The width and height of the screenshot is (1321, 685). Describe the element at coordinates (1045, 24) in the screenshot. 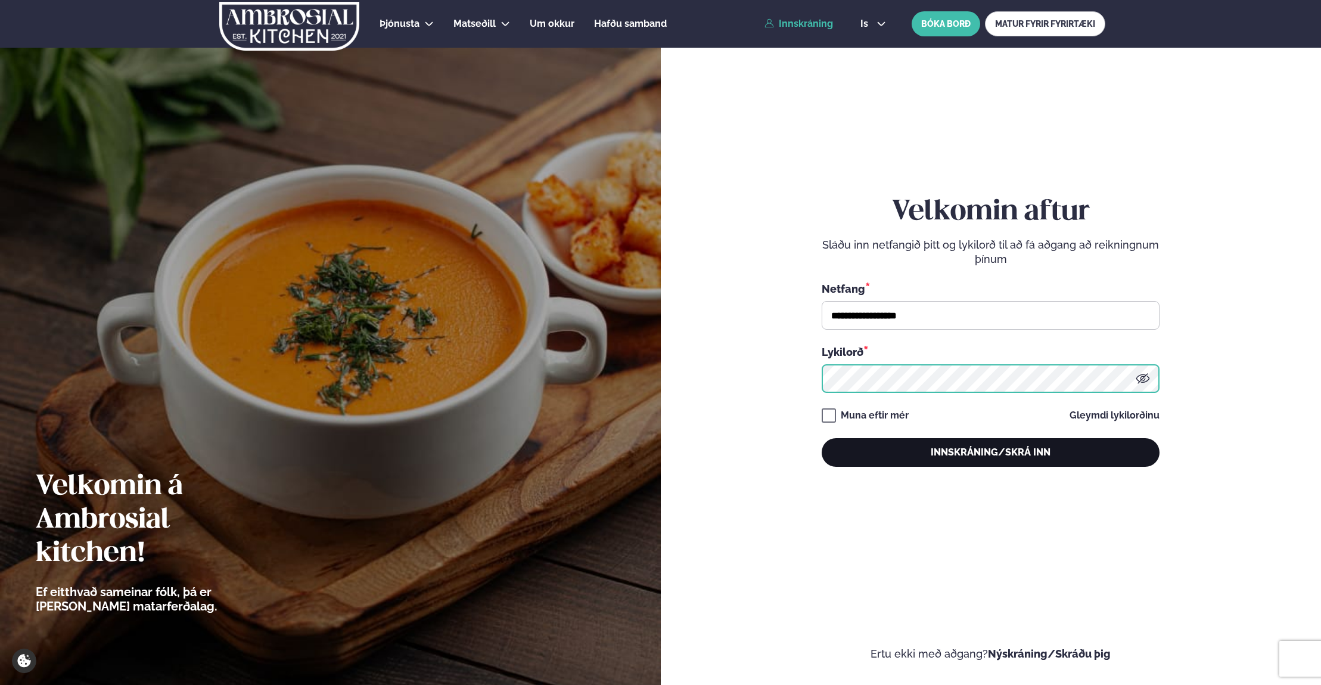

I see `a: MATUR FYRIR FYRIRTÆKI` at that location.